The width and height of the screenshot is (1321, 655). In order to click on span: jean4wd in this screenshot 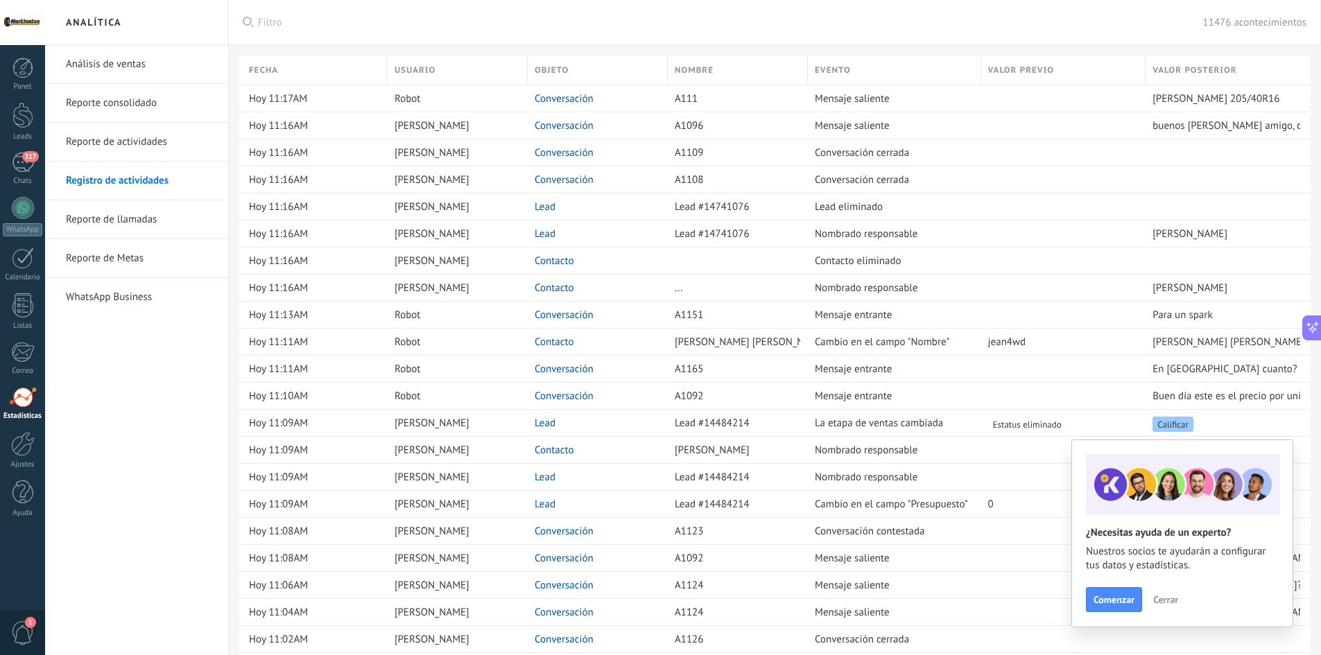, I will do `click(1007, 342)`.